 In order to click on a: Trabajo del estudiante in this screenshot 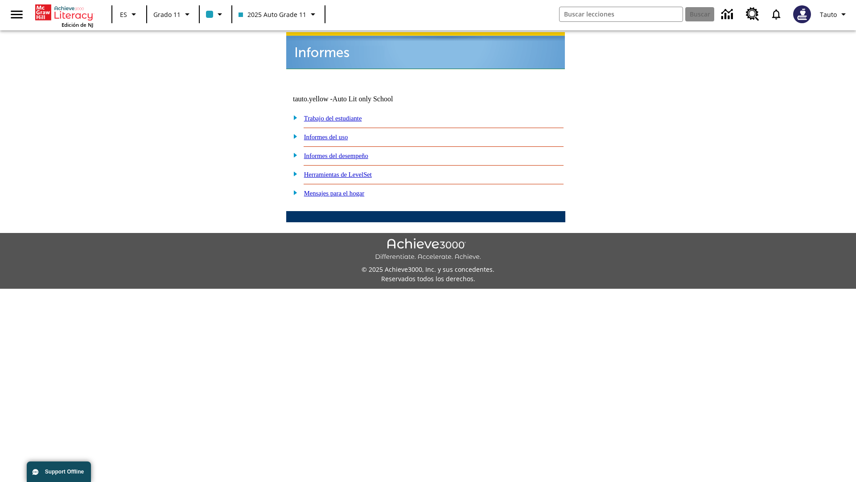, I will do `click(333, 118)`.